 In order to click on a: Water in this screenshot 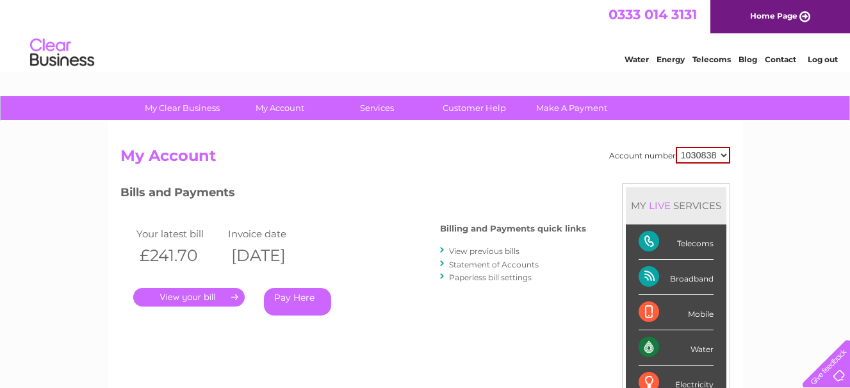, I will do `click(637, 59)`.